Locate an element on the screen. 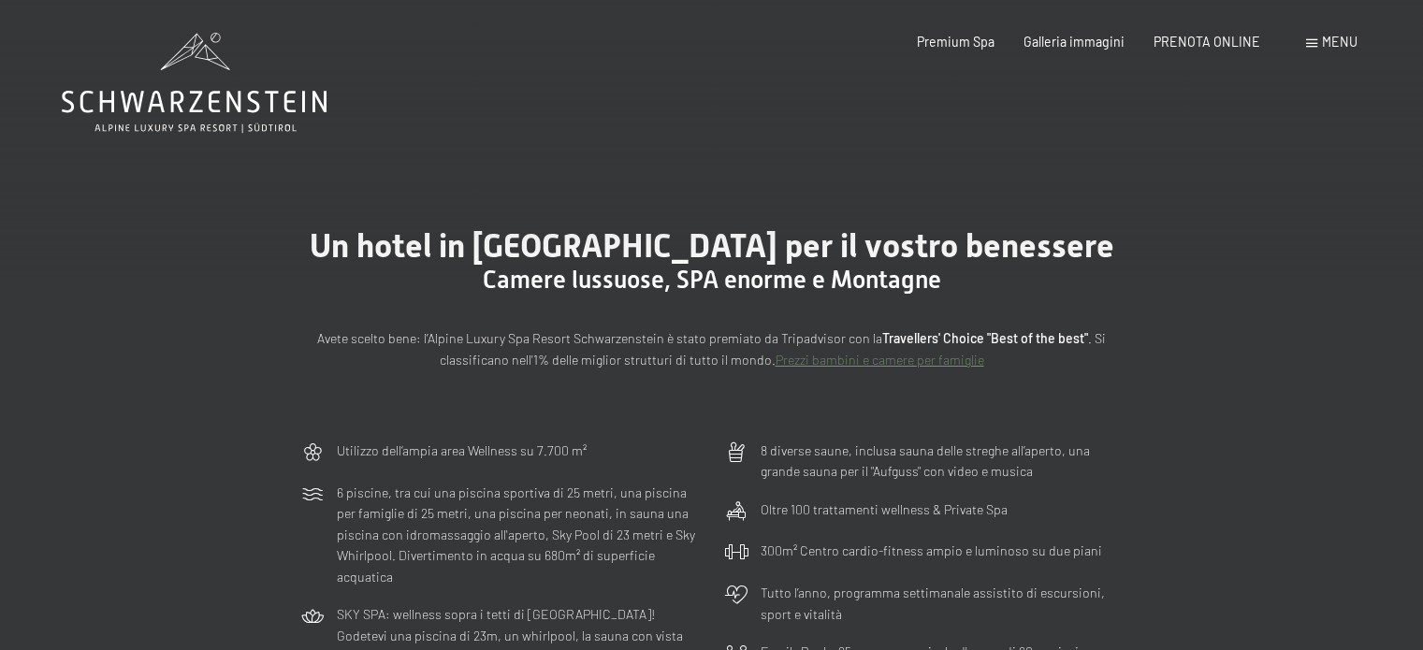  span: Galleria immagini is located at coordinates (1074, 41).